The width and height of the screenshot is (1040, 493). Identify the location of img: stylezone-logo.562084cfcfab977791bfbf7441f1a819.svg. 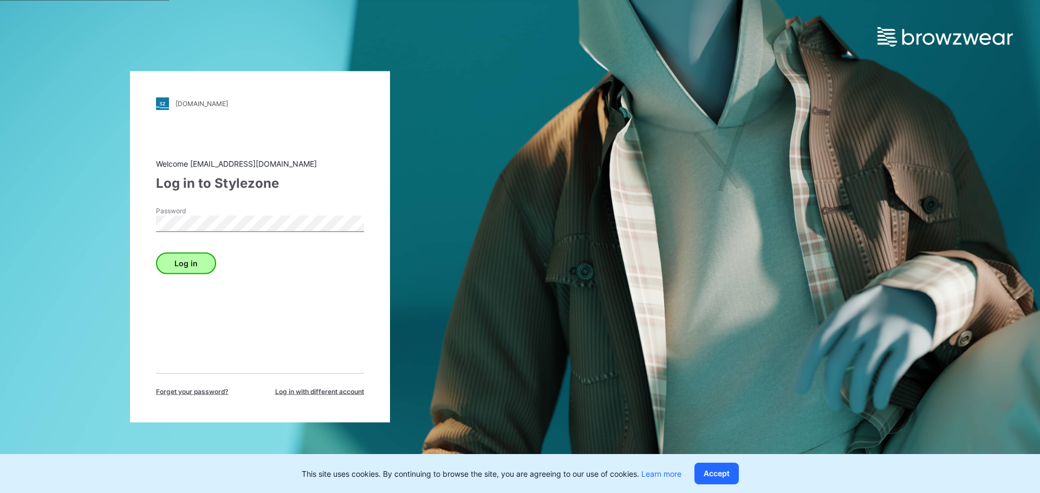
(162, 103).